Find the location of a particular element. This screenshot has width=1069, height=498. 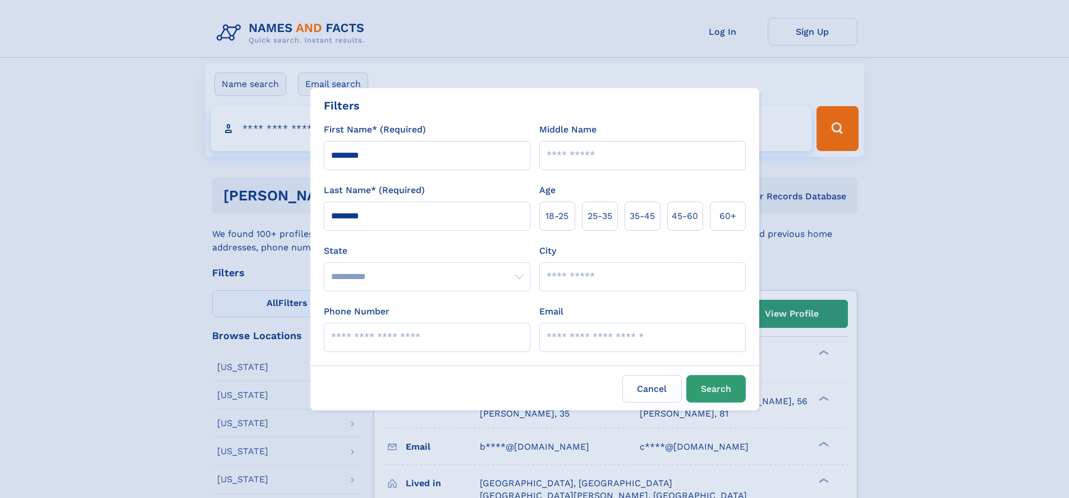

label: Email is located at coordinates (551, 311).